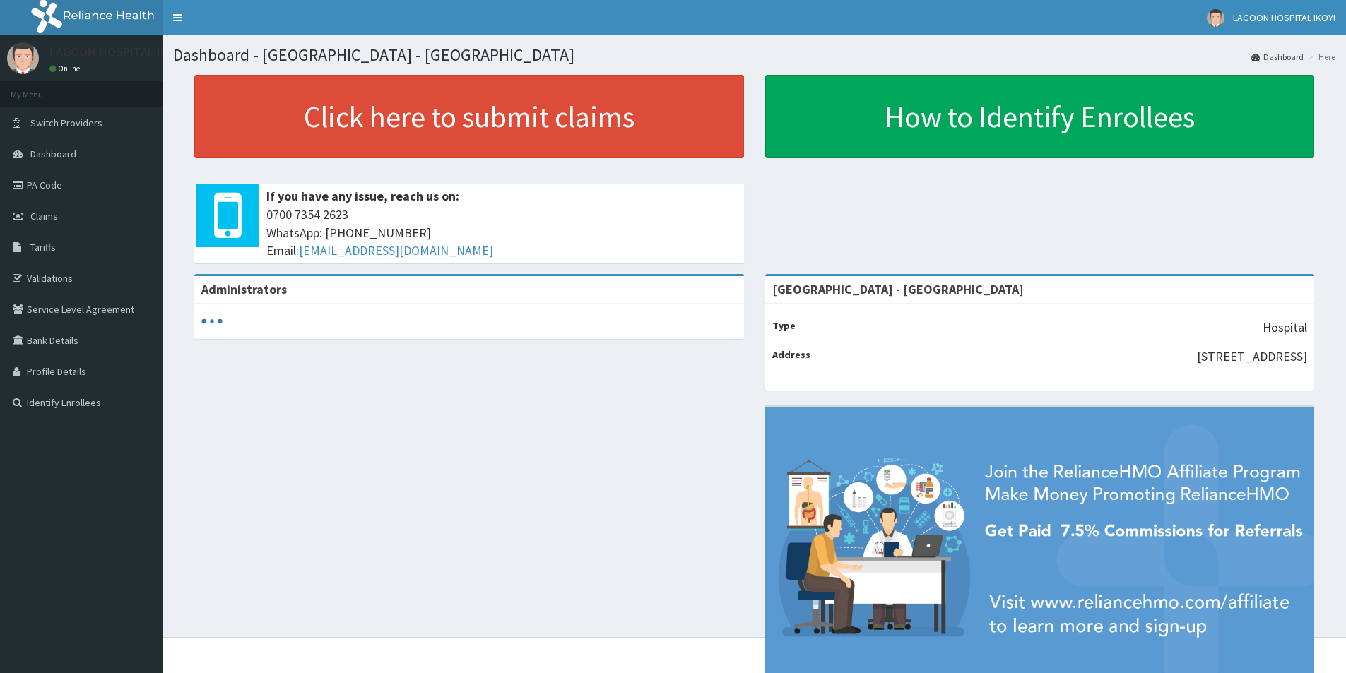  Describe the element at coordinates (791, 355) in the screenshot. I see `b: Address` at that location.